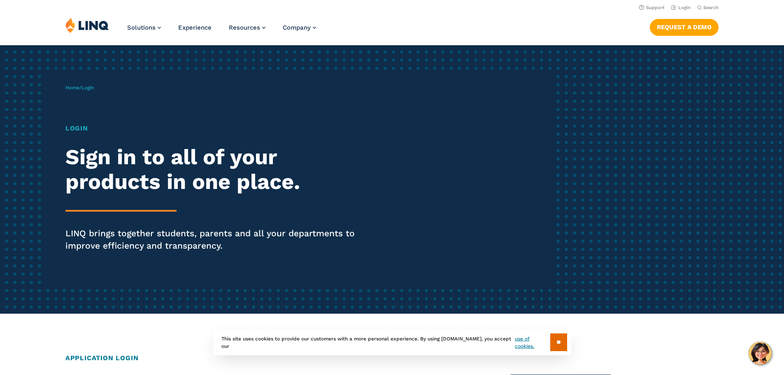  Describe the element at coordinates (244, 28) in the screenshot. I see `span: Resources` at that location.